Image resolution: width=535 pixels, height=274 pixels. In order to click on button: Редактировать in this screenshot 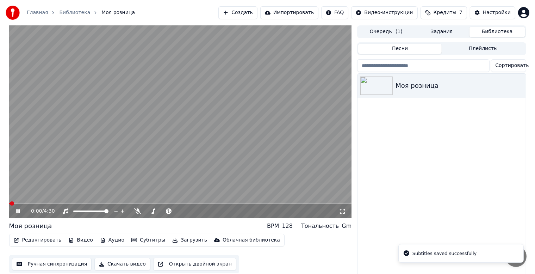, I will do `click(38, 240)`.